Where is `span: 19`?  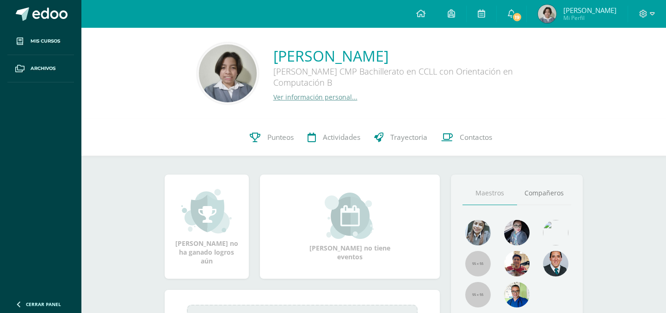 span: 19 is located at coordinates (517, 17).